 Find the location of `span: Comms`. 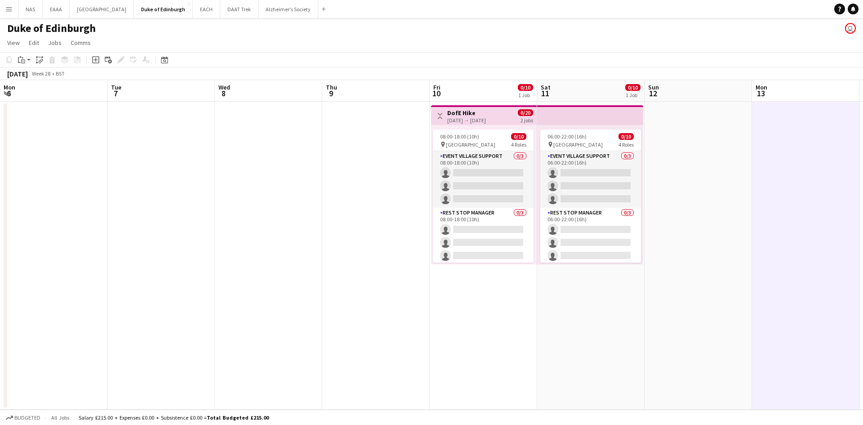

span: Comms is located at coordinates (80, 43).